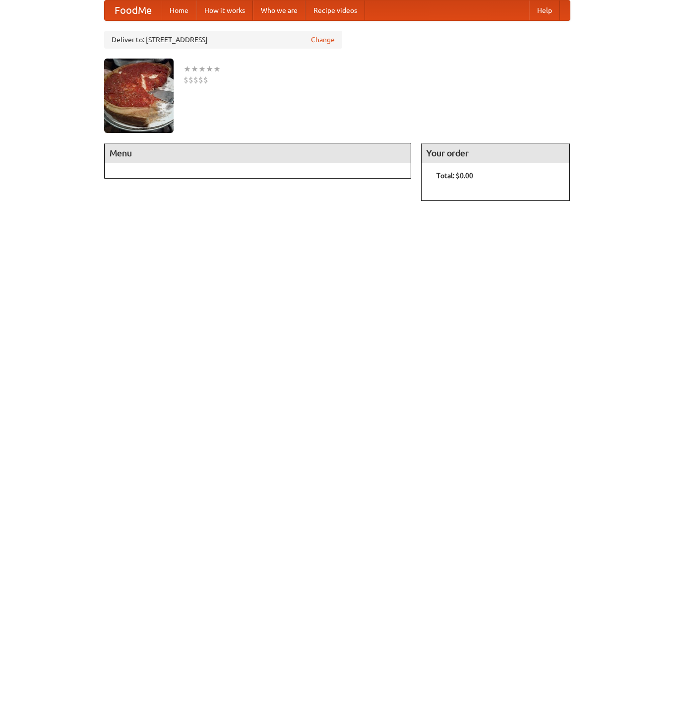 Image resolution: width=674 pixels, height=702 pixels. I want to click on a: FoodMe, so click(133, 10).